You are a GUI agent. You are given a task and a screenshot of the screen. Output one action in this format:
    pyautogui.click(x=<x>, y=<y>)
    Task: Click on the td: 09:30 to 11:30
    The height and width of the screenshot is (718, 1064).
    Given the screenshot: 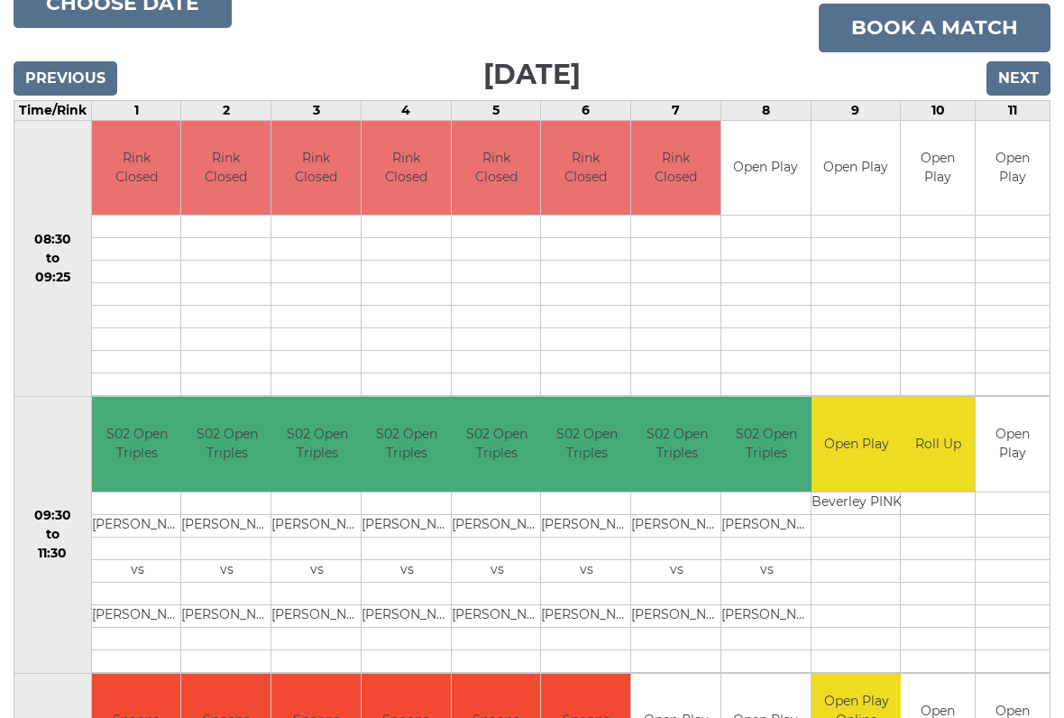 What is the action you would take?
    pyautogui.click(x=53, y=535)
    